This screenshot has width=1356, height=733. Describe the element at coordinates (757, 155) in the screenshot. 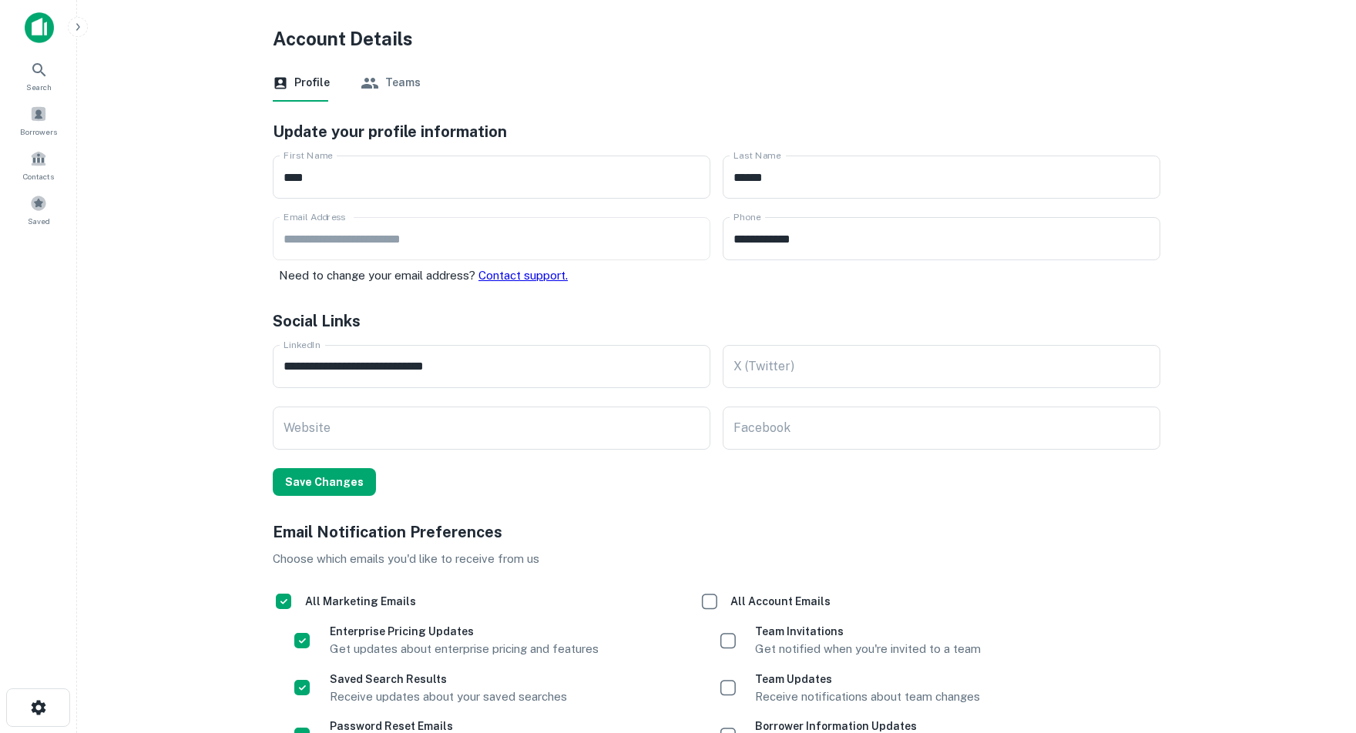

I see `label: Last Name` at that location.